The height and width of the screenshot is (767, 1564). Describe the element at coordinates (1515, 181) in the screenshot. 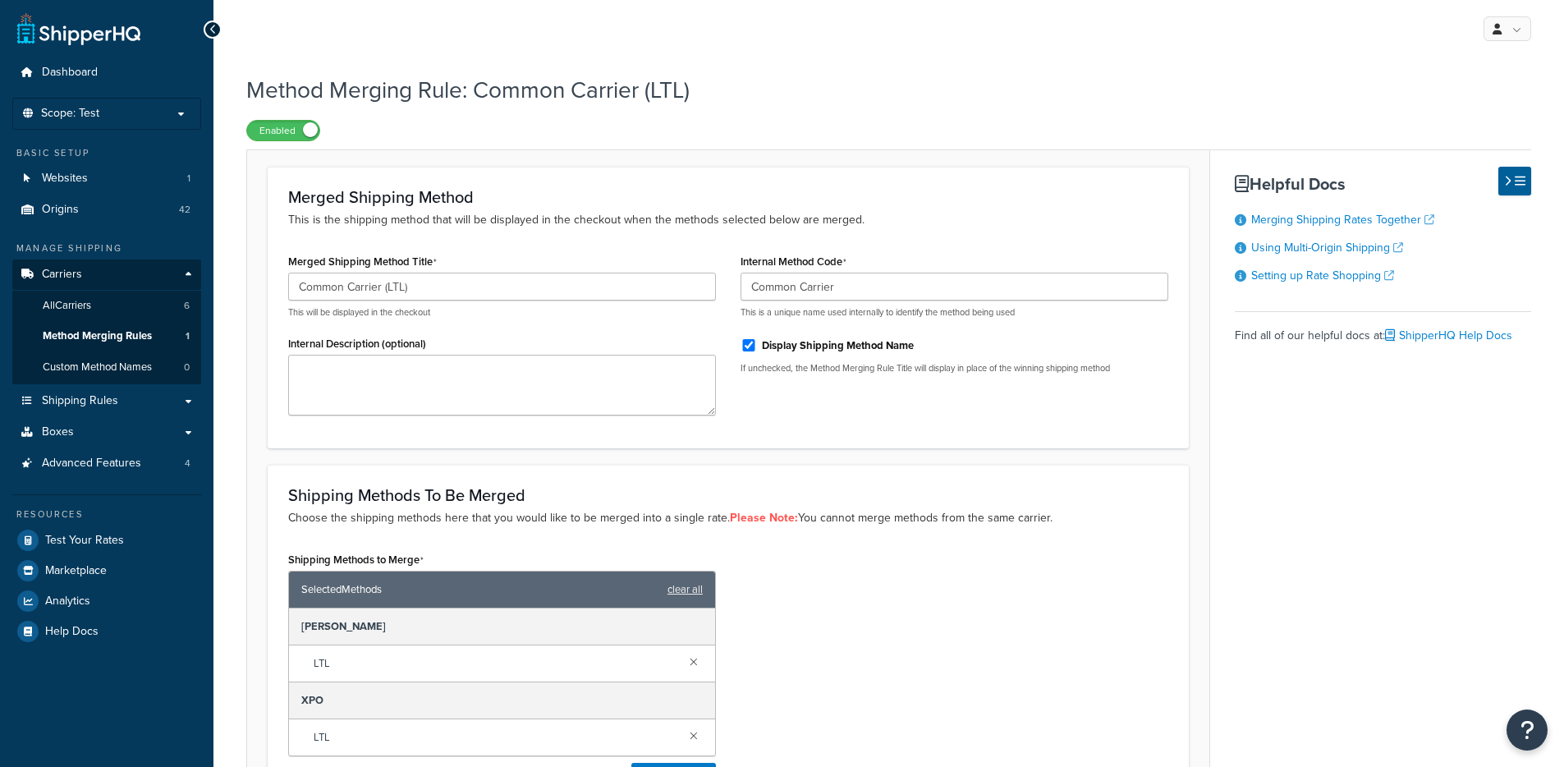

I see `button: Hide Help Docs` at that location.